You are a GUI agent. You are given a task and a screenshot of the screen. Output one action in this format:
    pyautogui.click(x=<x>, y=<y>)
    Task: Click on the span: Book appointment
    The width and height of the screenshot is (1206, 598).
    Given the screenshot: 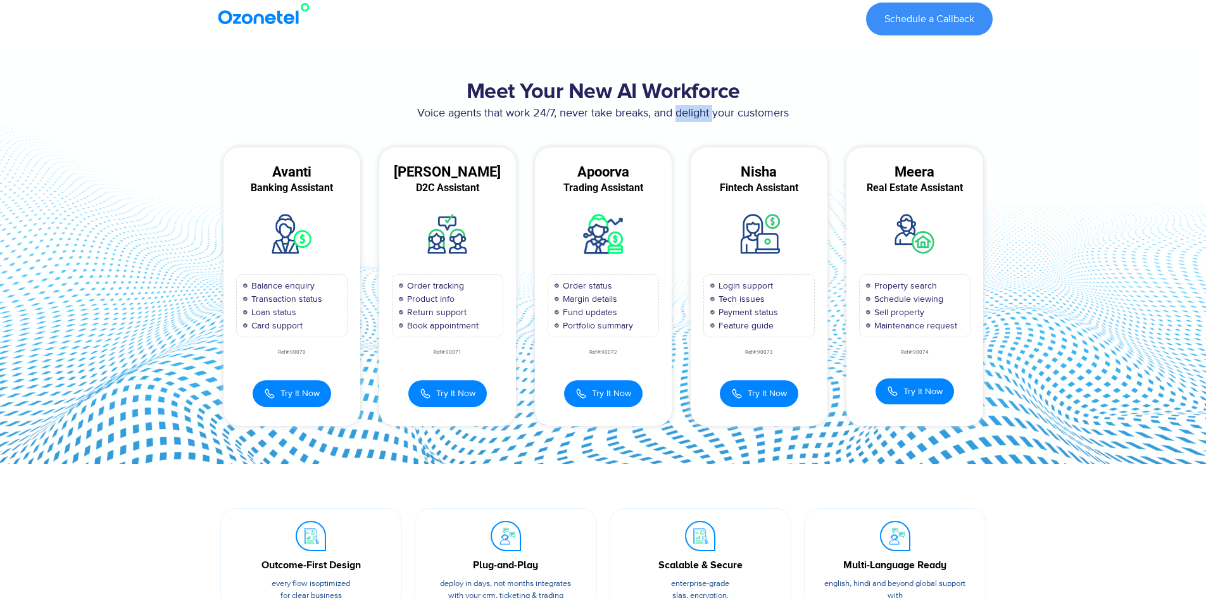 What is the action you would take?
    pyautogui.click(x=441, y=325)
    